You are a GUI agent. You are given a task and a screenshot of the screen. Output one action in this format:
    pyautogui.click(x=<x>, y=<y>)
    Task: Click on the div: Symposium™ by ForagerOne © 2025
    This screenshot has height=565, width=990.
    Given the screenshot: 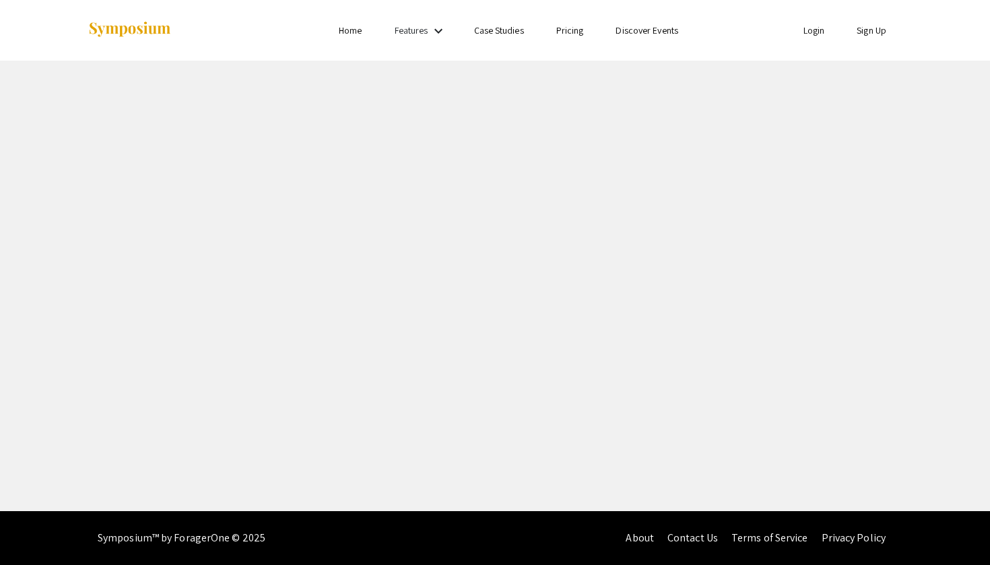 What is the action you would take?
    pyautogui.click(x=181, y=538)
    